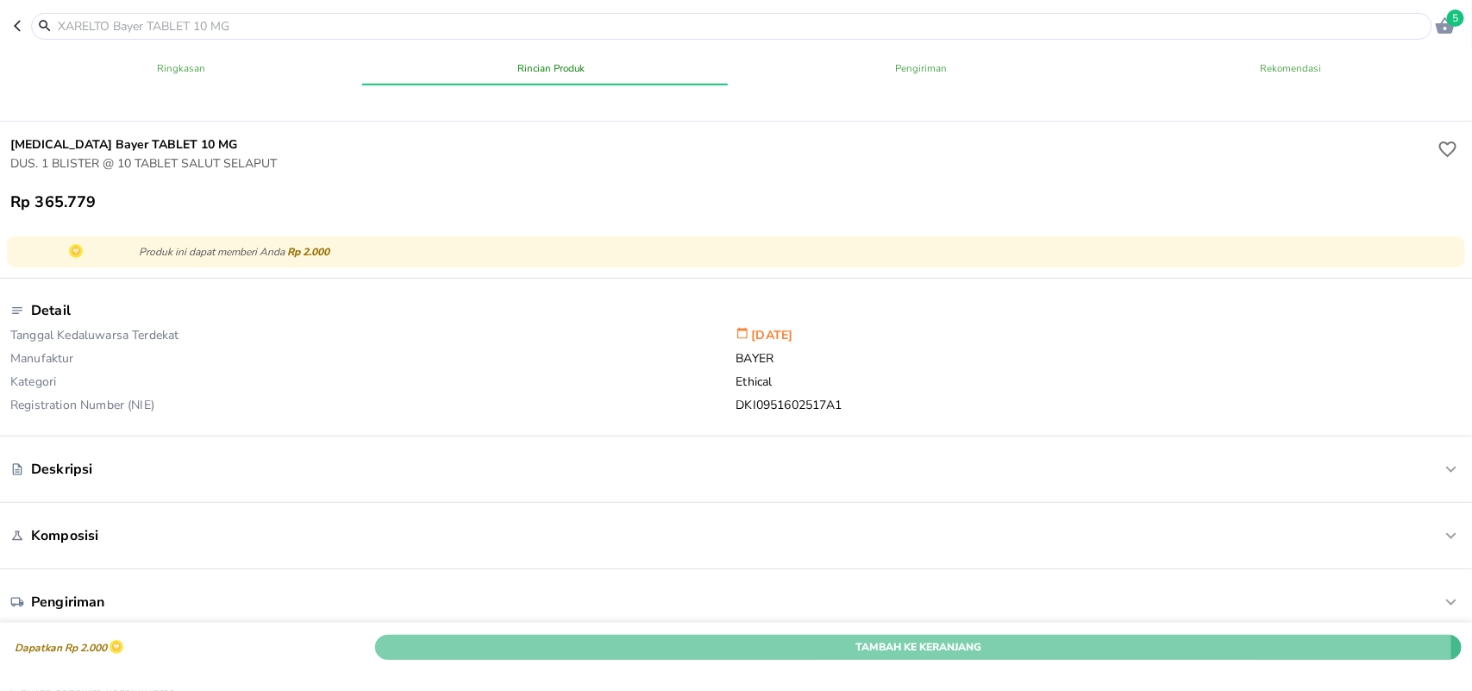 The height and width of the screenshot is (691, 1472). Describe the element at coordinates (308, 252) in the screenshot. I see `span: Rp 2.000` at that location.